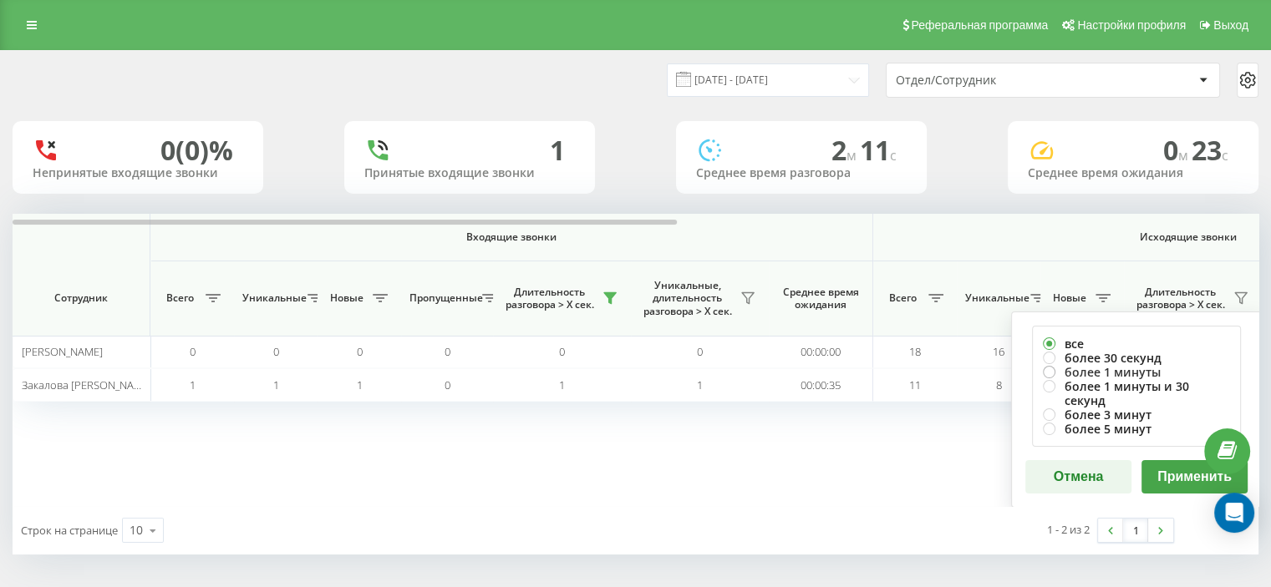  Describe the element at coordinates (557, 150) in the screenshot. I see `div: 1` at that location.